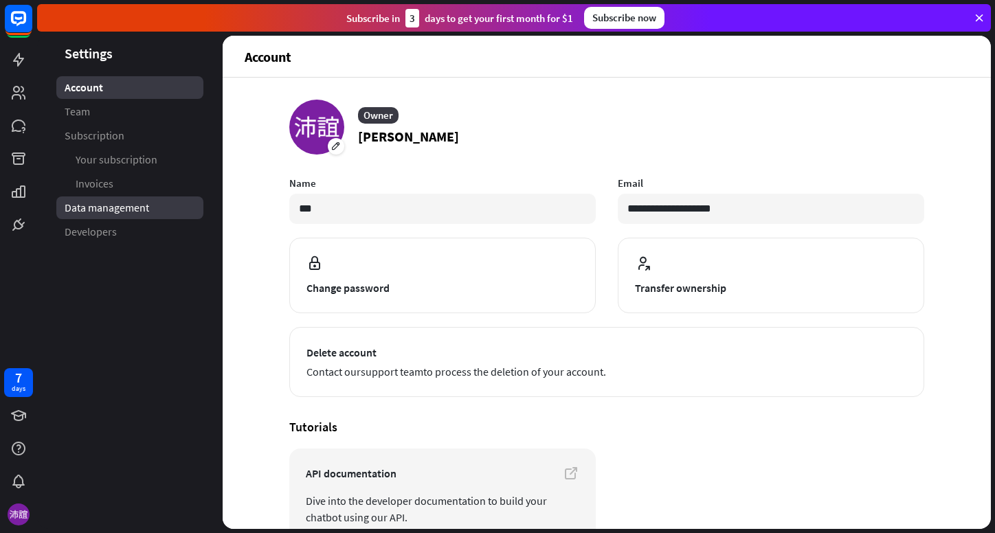 The width and height of the screenshot is (995, 533). Describe the element at coordinates (771, 288) in the screenshot. I see `span: Transfer ownership` at that location.